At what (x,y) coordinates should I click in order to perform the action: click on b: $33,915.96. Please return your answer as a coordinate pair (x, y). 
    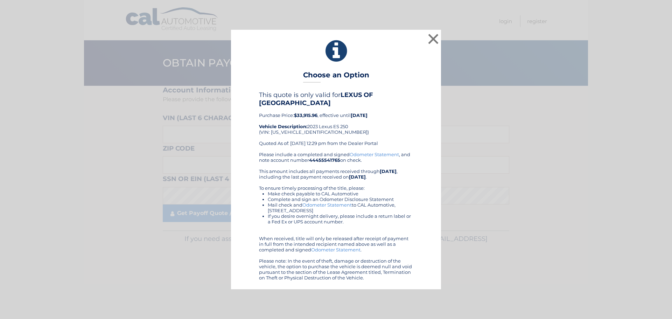
    Looking at the image, I should click on (306, 115).